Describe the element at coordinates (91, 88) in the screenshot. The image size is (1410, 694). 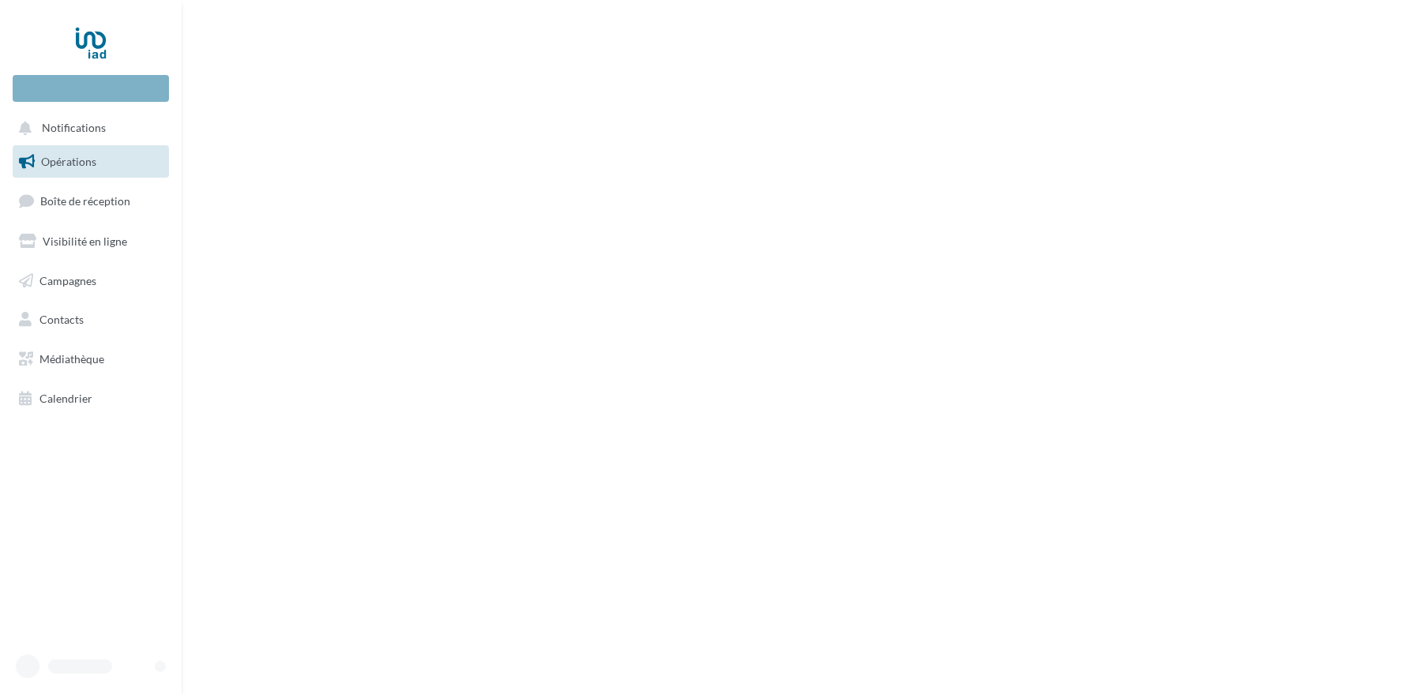
I see `div: Nouvelle campagne` at that location.